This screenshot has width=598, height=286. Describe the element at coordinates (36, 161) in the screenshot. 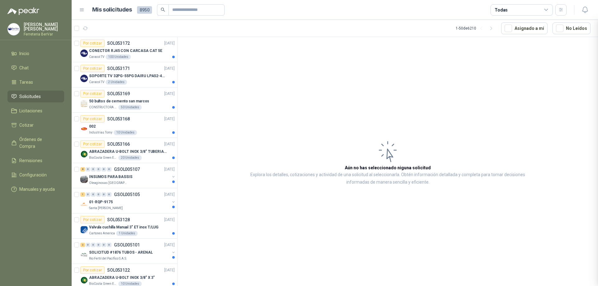

I see `a: Remisiones` at that location.